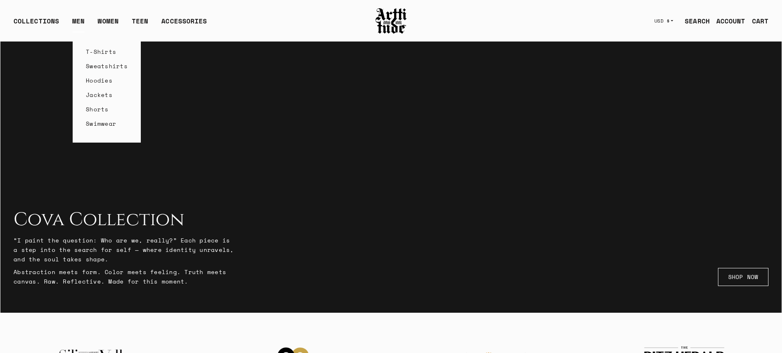 Image resolution: width=782 pixels, height=353 pixels. Describe the element at coordinates (124, 276) in the screenshot. I see `p: Abstraction meets form. Color meets feeling. Truth meets canvas. Raw. Reflective. Made for this m...` at that location.